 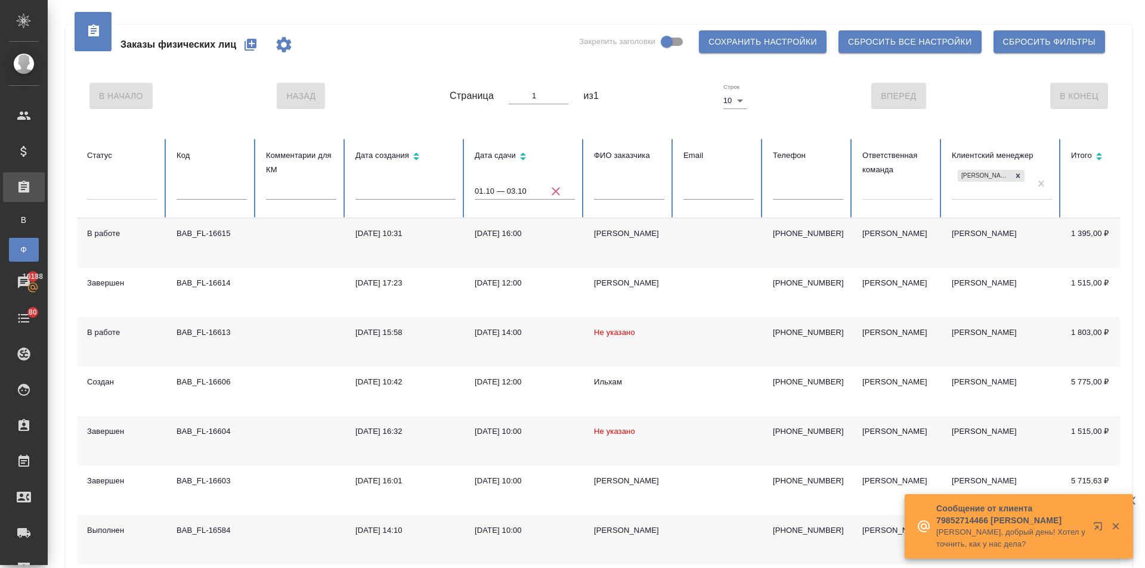 What do you see at coordinates (897, 163) in the screenshot?
I see `div: Ответственная команда` at bounding box center [897, 163].